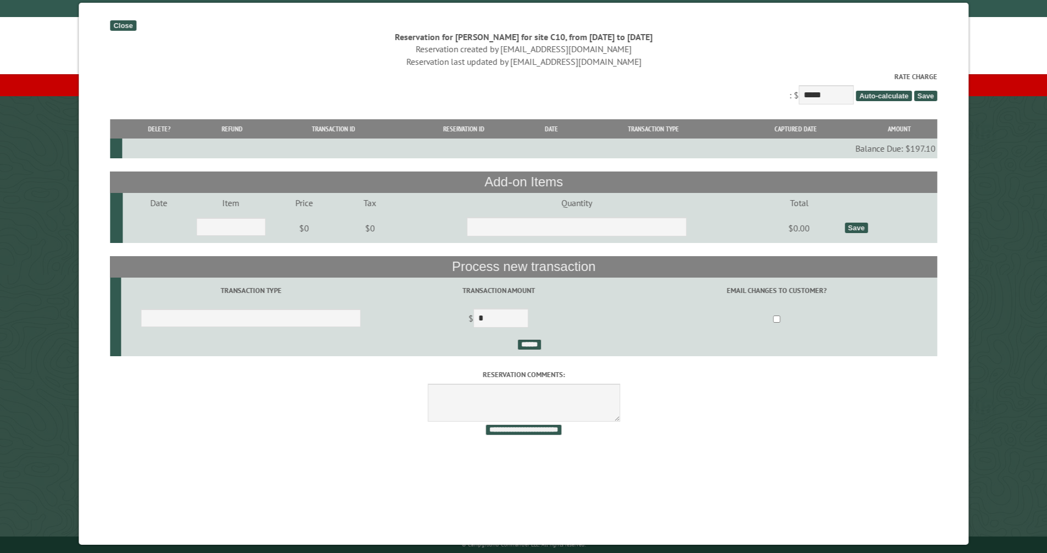  Describe the element at coordinates (231, 203) in the screenshot. I see `td: Item` at that location.